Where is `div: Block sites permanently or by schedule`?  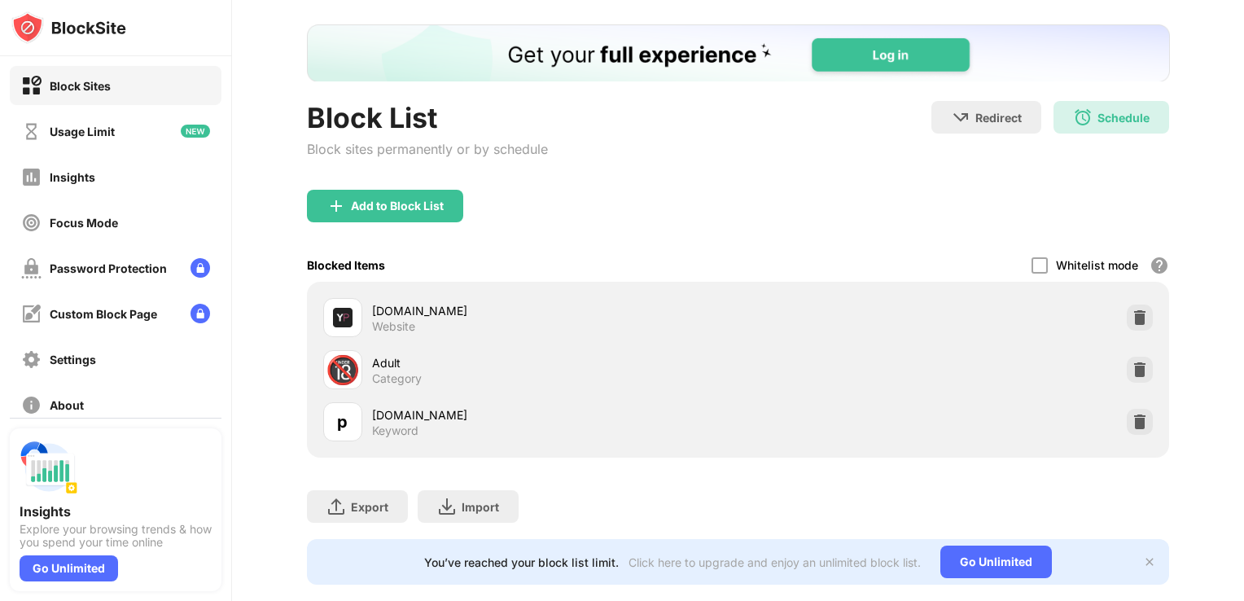 div: Block sites permanently or by schedule is located at coordinates (428, 149).